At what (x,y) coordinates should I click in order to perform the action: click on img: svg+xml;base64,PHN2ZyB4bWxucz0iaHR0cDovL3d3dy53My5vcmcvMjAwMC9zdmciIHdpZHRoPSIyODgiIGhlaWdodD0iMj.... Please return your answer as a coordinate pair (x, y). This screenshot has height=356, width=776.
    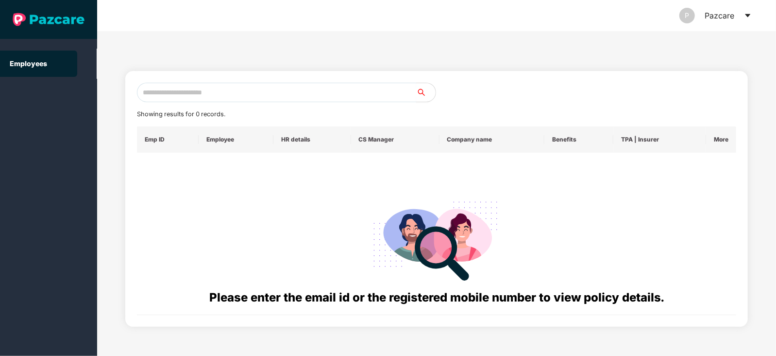
    Looking at the image, I should click on (437, 239).